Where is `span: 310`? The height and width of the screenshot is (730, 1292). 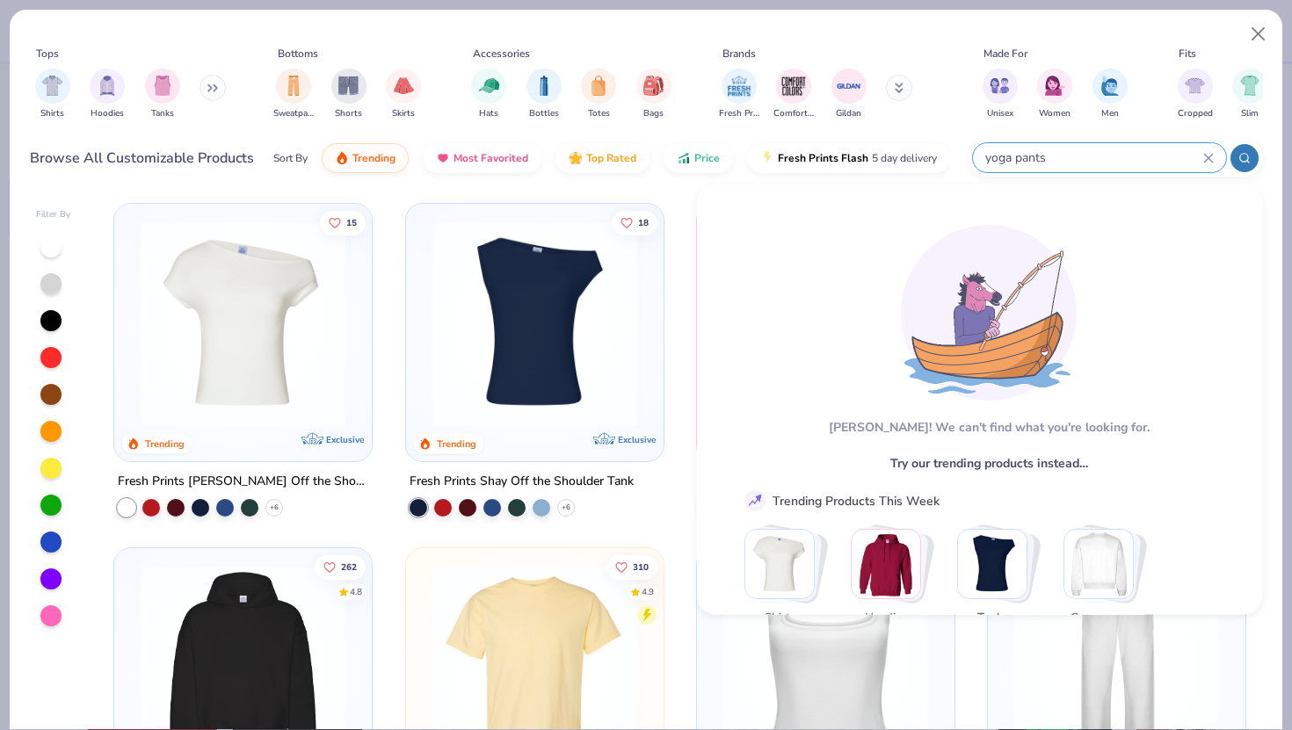
span: 310 is located at coordinates (640, 568).